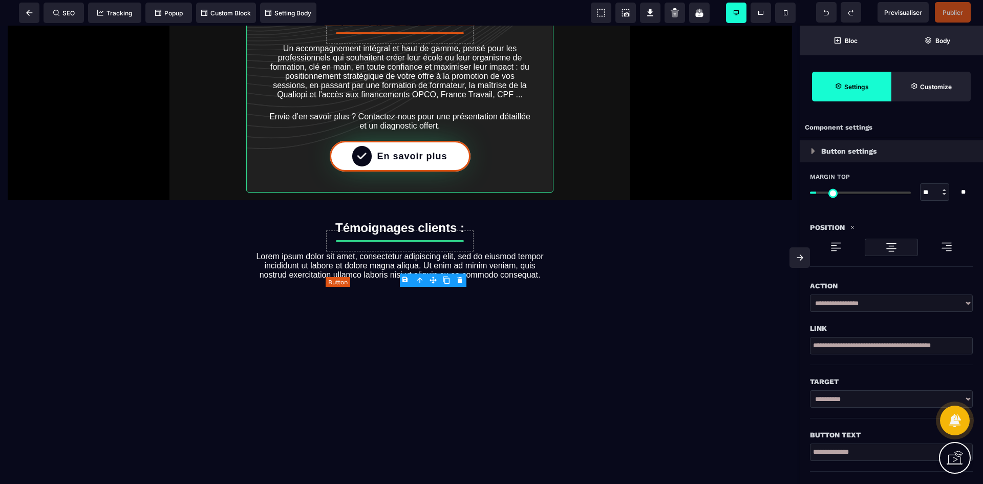 This screenshot has width=983, height=484. What do you see at coordinates (846, 40) in the screenshot?
I see `span: Open Blocks` at bounding box center [846, 40].